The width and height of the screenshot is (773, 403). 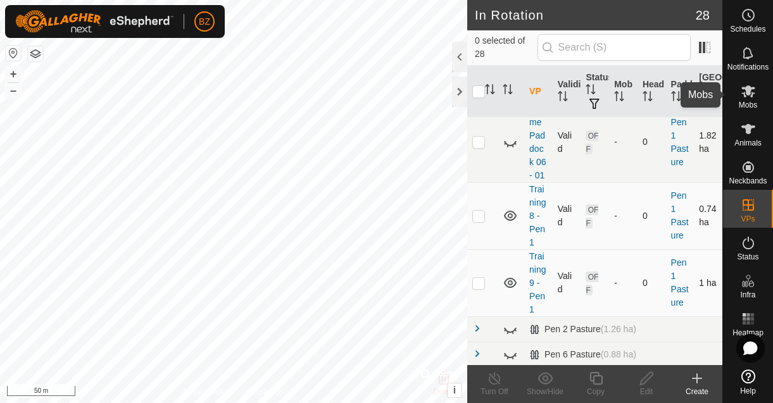 I want to click on div: Show/Hide, so click(x=545, y=392).